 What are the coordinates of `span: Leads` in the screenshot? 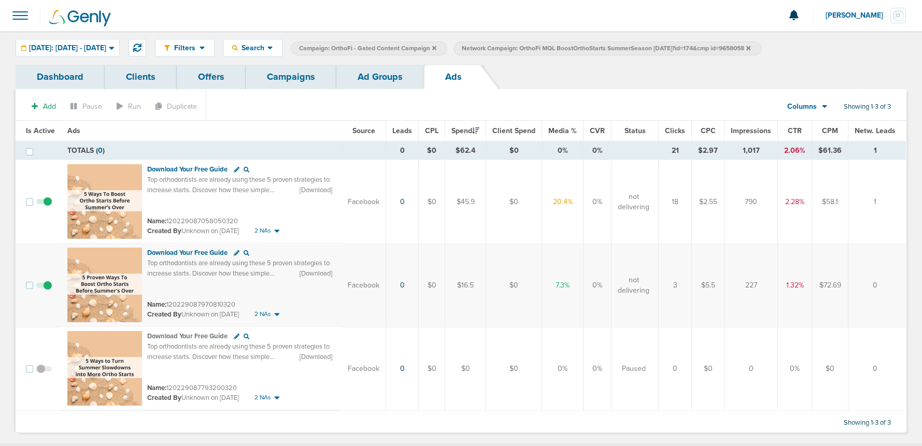 It's located at (402, 131).